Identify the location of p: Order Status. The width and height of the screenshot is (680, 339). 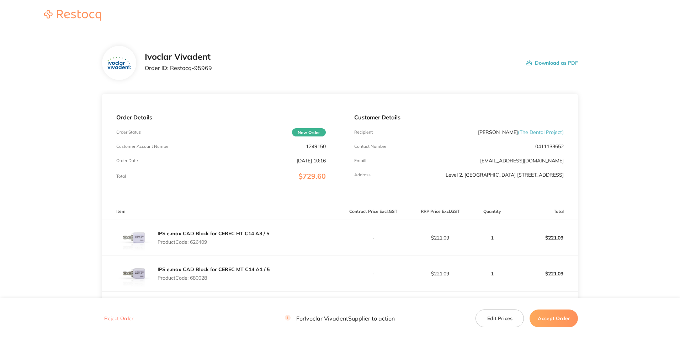
(128, 132).